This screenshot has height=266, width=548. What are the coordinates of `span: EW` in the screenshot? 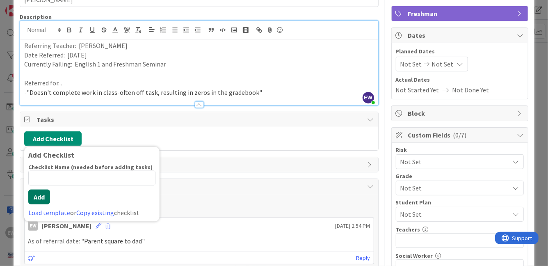 It's located at (368, 98).